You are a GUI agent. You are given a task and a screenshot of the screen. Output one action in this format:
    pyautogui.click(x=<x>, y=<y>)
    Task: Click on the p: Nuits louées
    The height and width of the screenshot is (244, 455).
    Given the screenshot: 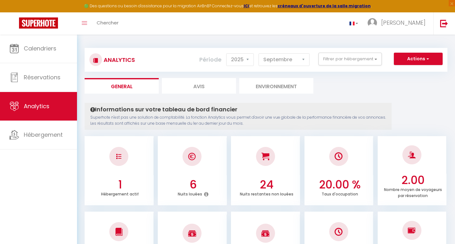 What is the action you would take?
    pyautogui.click(x=190, y=193)
    